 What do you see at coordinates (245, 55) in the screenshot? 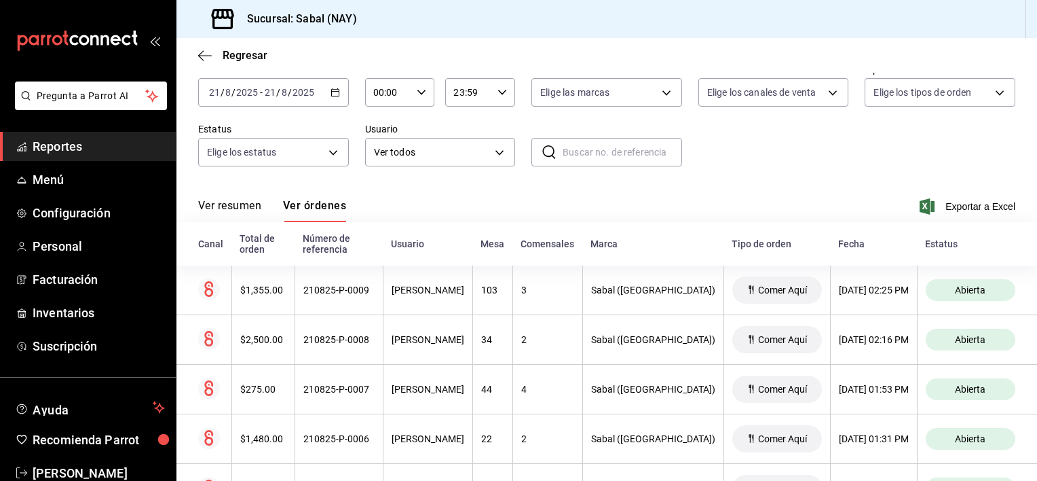
I see `span: Regresar` at bounding box center [245, 55].